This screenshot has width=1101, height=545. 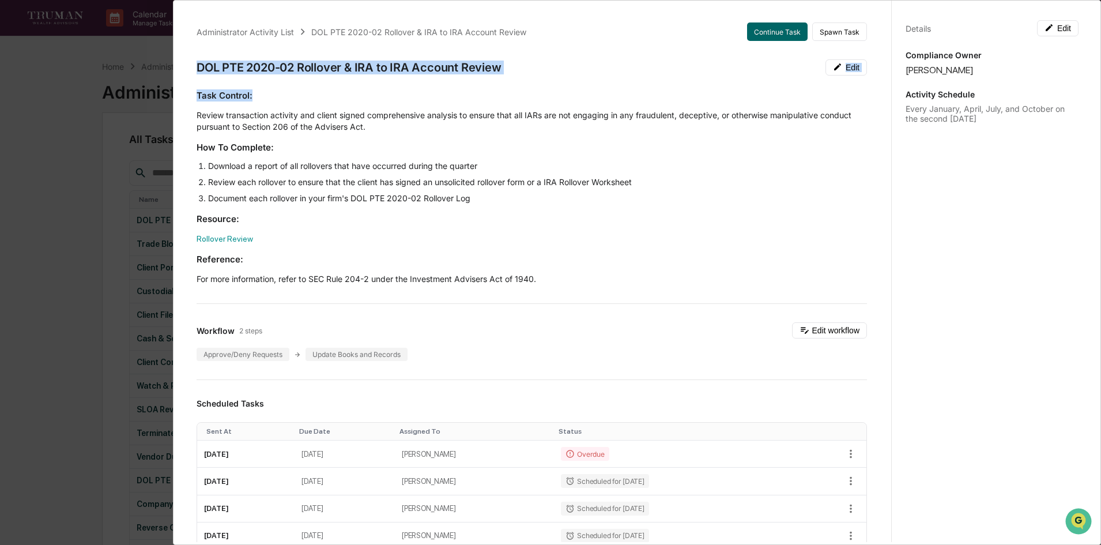 I want to click on strong: How To Complete:, so click(x=235, y=147).